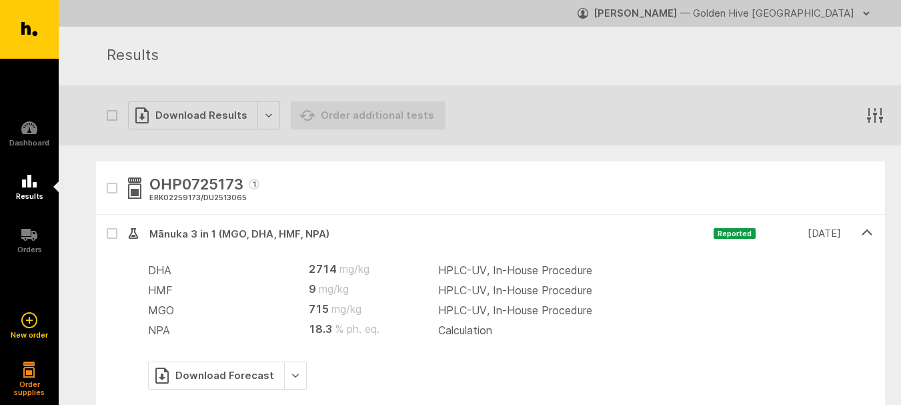 The width and height of the screenshot is (901, 405). I want to click on span: DHA, so click(159, 270).